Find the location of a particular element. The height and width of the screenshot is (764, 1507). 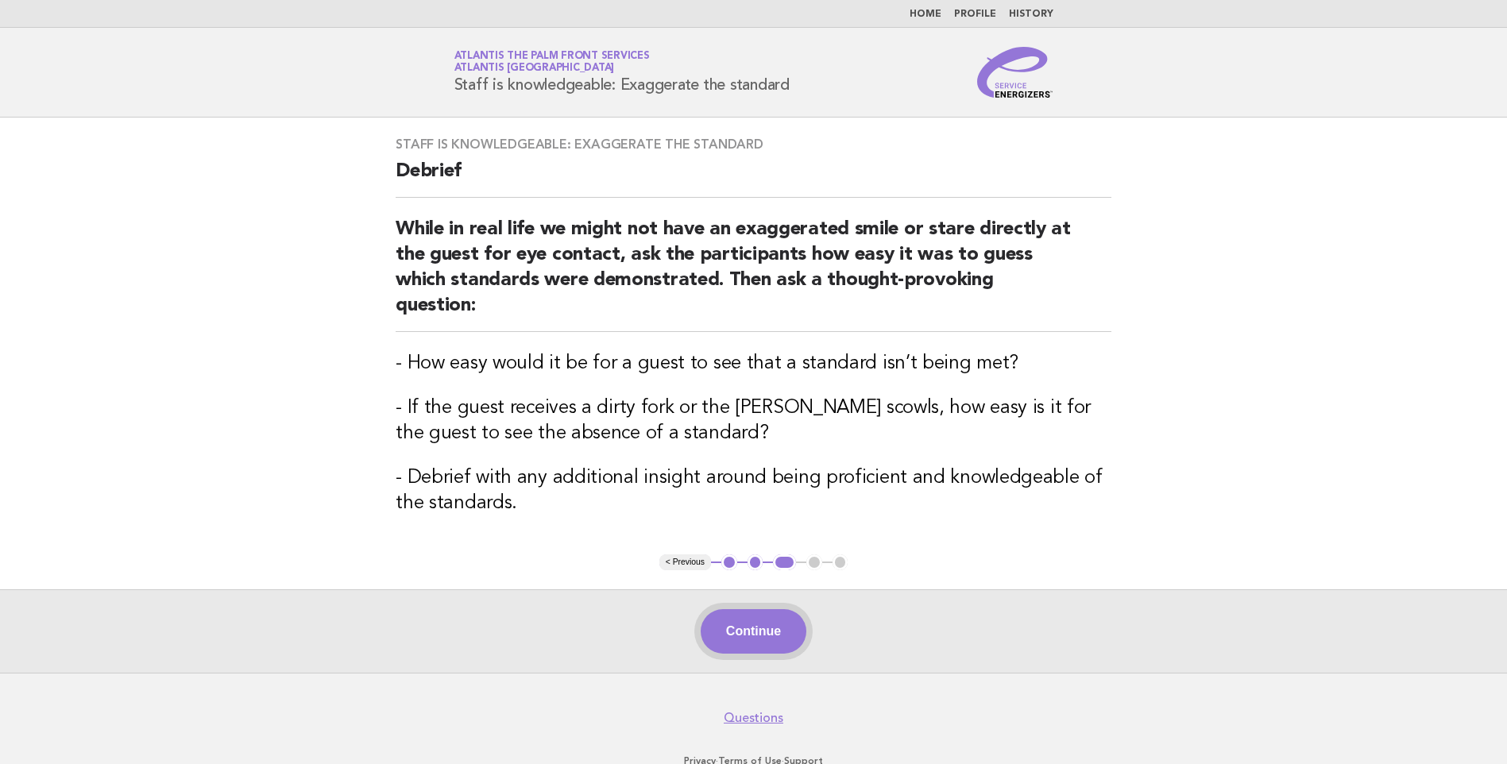

h2: Debrief is located at coordinates (753, 178).